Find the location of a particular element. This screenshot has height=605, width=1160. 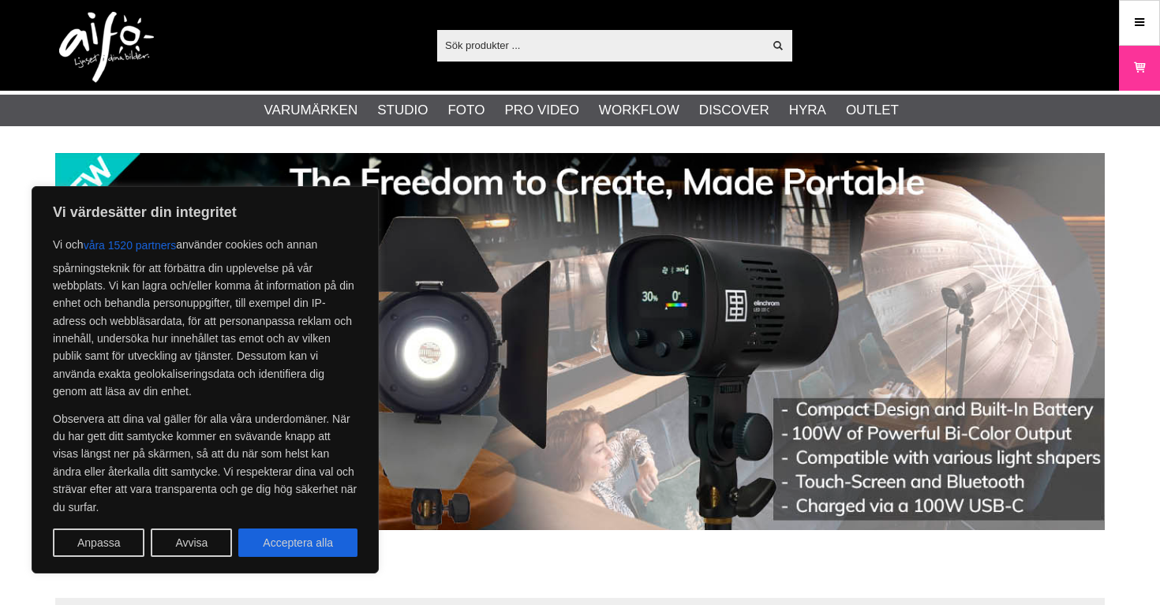

a: Varumärken is located at coordinates (311, 110).